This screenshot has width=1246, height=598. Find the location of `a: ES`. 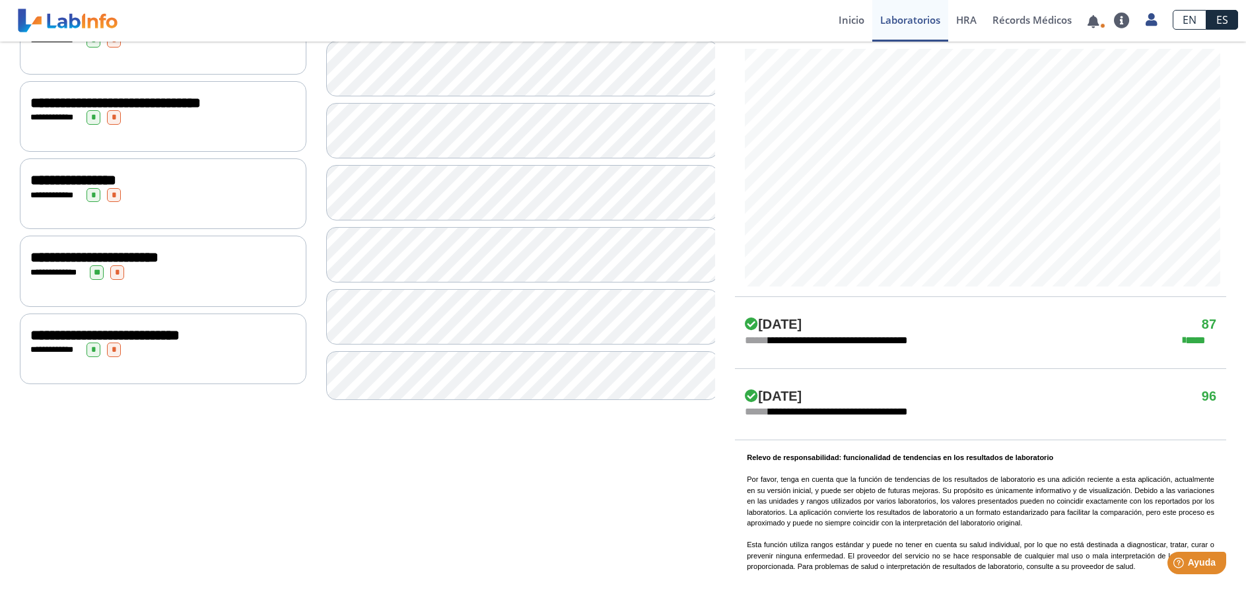

a: ES is located at coordinates (1222, 20).